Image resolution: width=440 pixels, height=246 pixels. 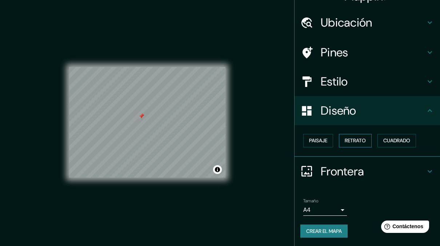 What do you see at coordinates (373, 111) in the screenshot?
I see `h4: Diseño` at bounding box center [373, 111].